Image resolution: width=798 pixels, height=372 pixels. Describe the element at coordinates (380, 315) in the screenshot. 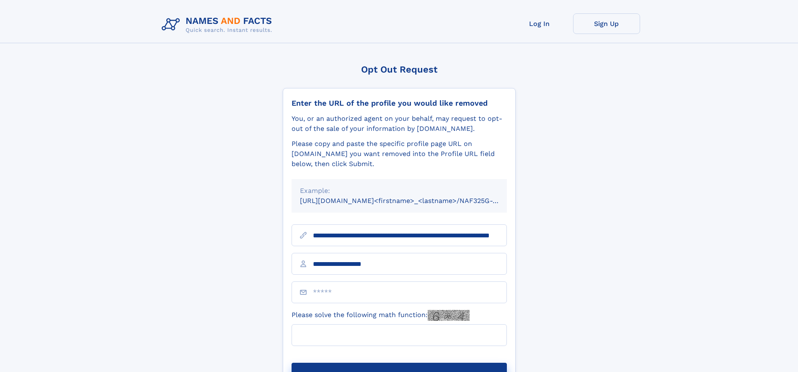

I see `label: Please solve the following math function:` at that location.